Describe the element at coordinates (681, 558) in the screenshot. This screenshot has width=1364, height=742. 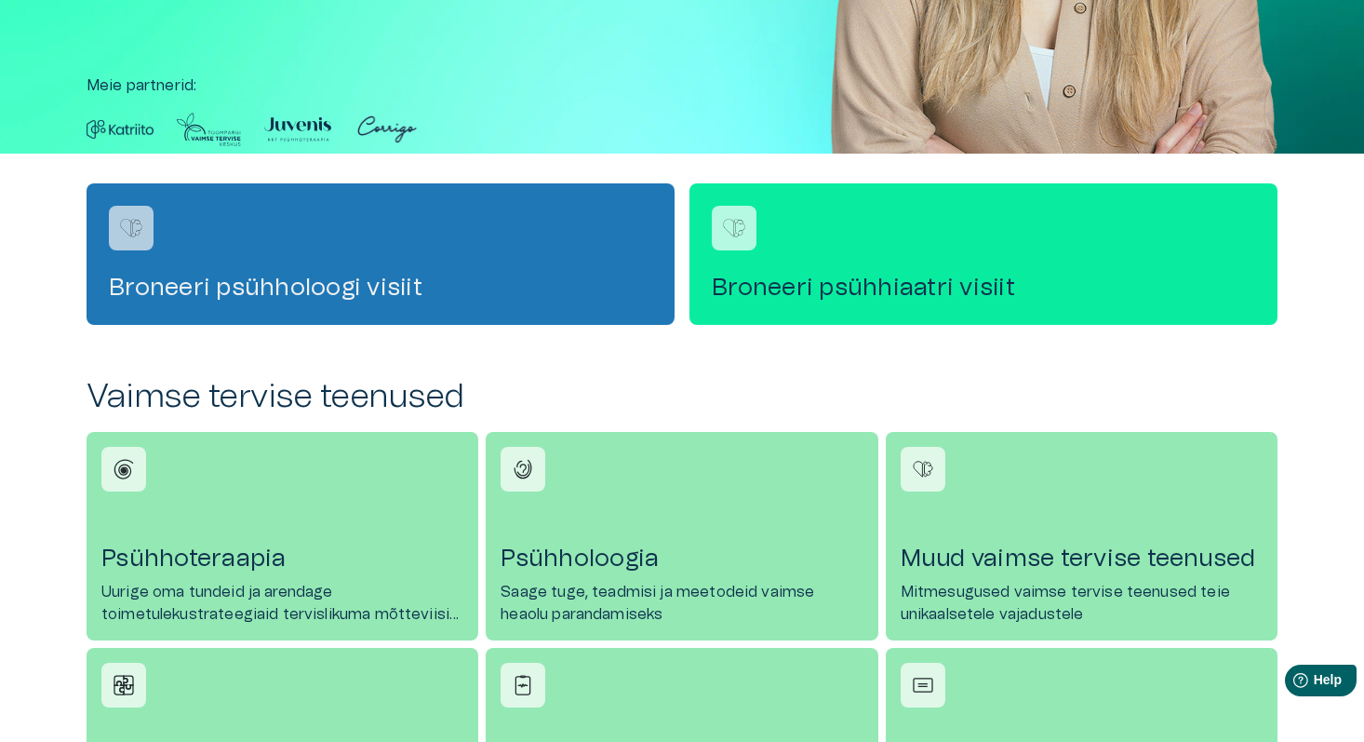
I see `h4: Psühholoogia` at that location.